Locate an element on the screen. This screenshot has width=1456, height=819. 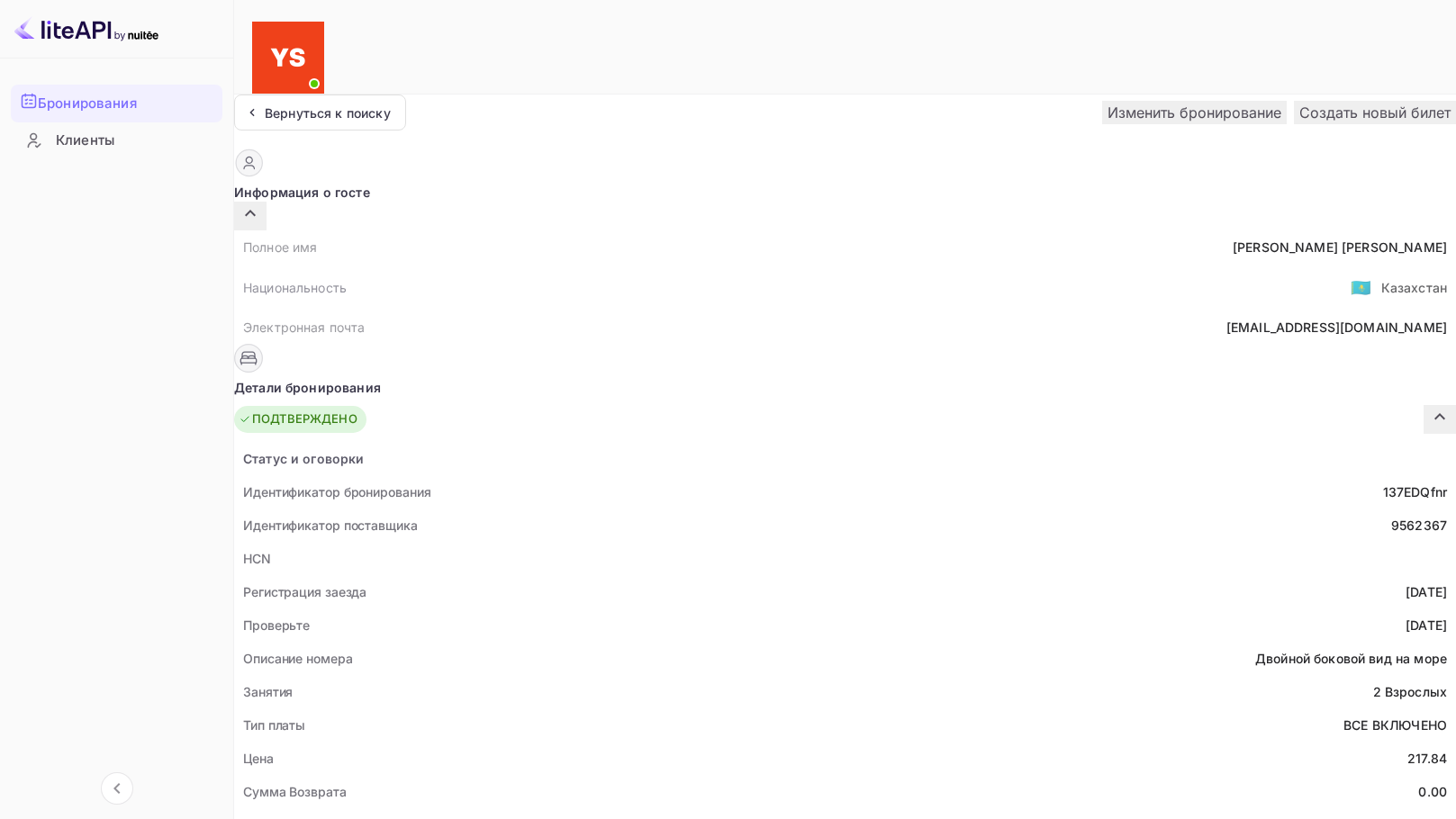
ya-tr-span: Идентификатор бронирования is located at coordinates (337, 492).